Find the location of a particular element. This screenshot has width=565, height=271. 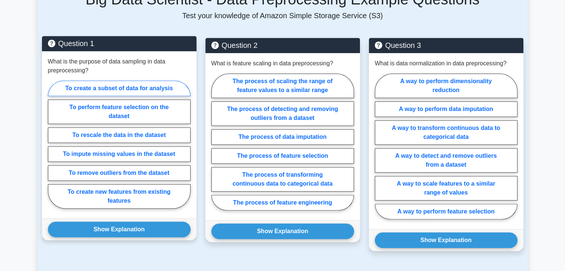

label: To remove outliers from the dataset is located at coordinates (119, 173).